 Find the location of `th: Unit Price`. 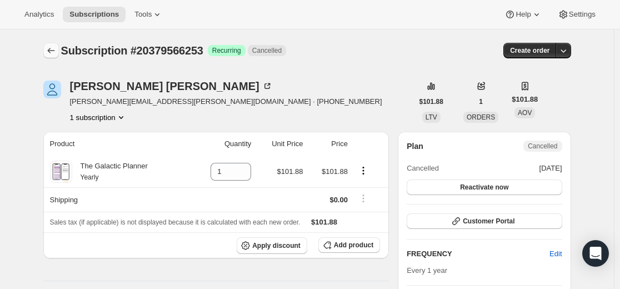

th: Unit Price is located at coordinates (280, 144).